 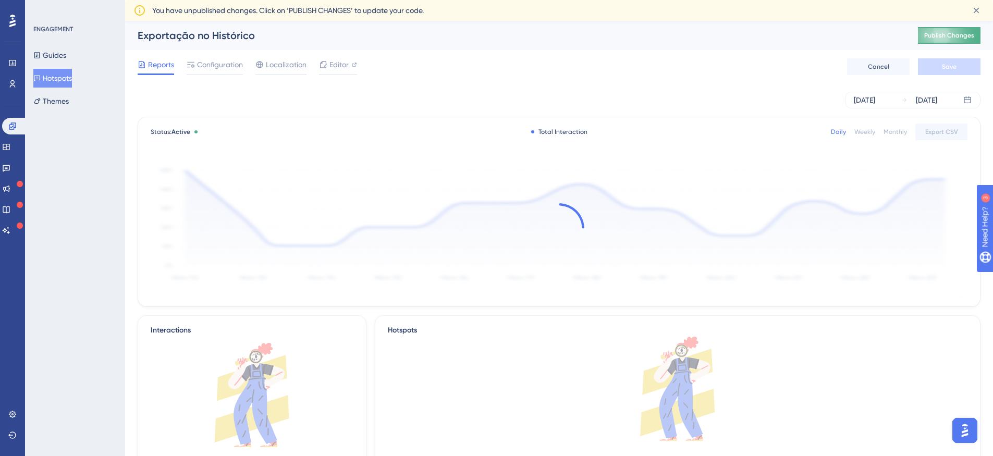 I want to click on span: Publish Changes, so click(x=950, y=35).